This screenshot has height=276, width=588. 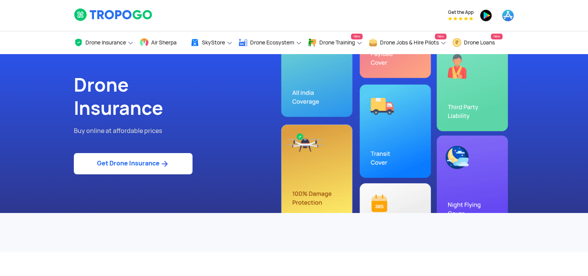 What do you see at coordinates (113, 15) in the screenshot?
I see `img: logoHeader.svg` at bounding box center [113, 15].